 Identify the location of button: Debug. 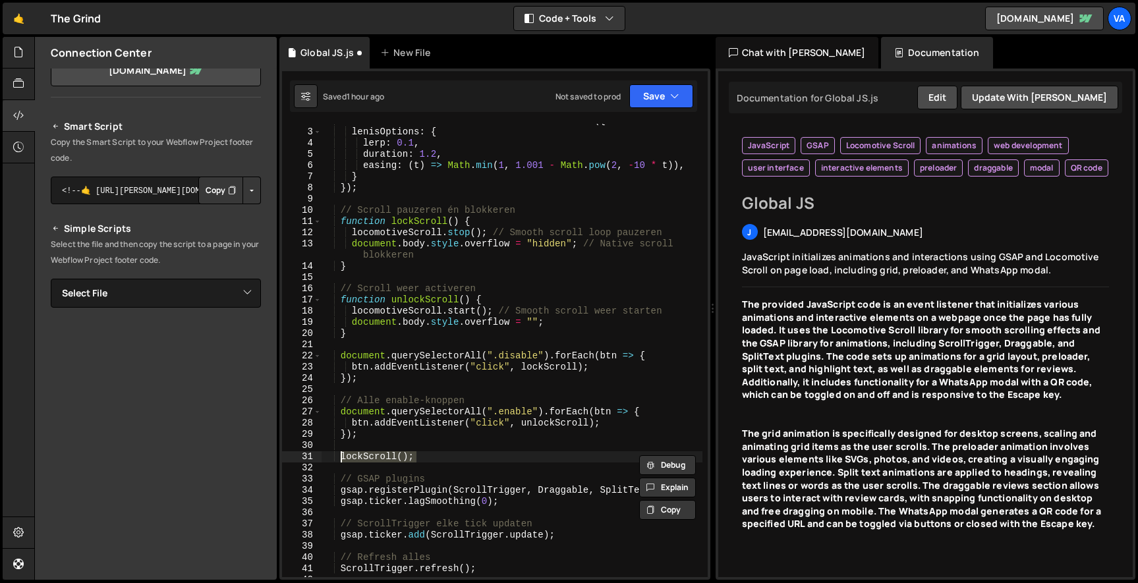
(667, 465).